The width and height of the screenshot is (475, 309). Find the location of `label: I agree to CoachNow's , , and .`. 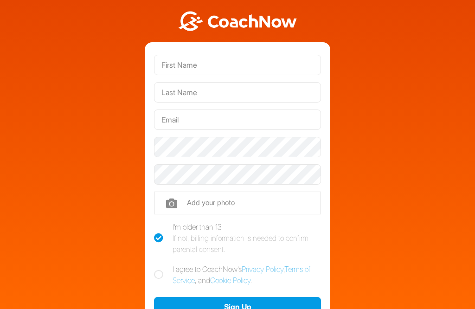

label: I agree to CoachNow's , , and . is located at coordinates (237, 274).